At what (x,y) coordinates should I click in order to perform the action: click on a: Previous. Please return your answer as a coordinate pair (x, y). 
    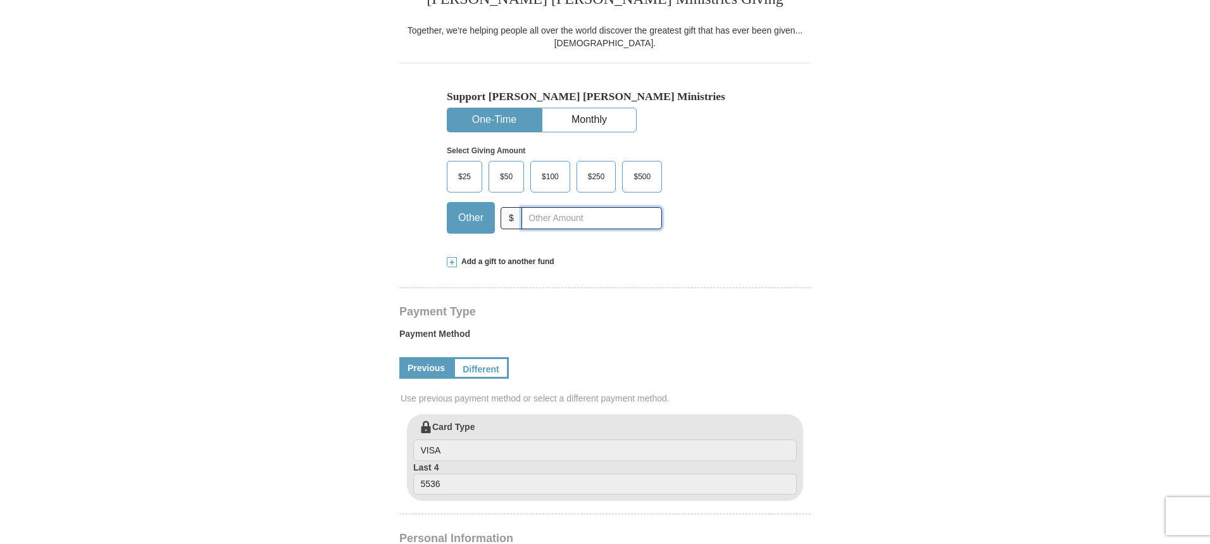
    Looking at the image, I should click on (426, 368).